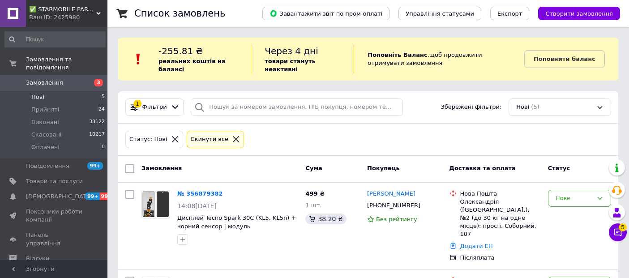 The height and width of the screenshot is (278, 629). Describe the element at coordinates (510, 13) in the screenshot. I see `button: Експорт` at that location.